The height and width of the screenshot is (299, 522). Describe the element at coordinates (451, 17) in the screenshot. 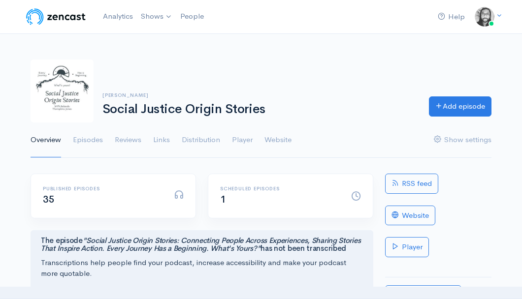

I see `a: Help` at that location.